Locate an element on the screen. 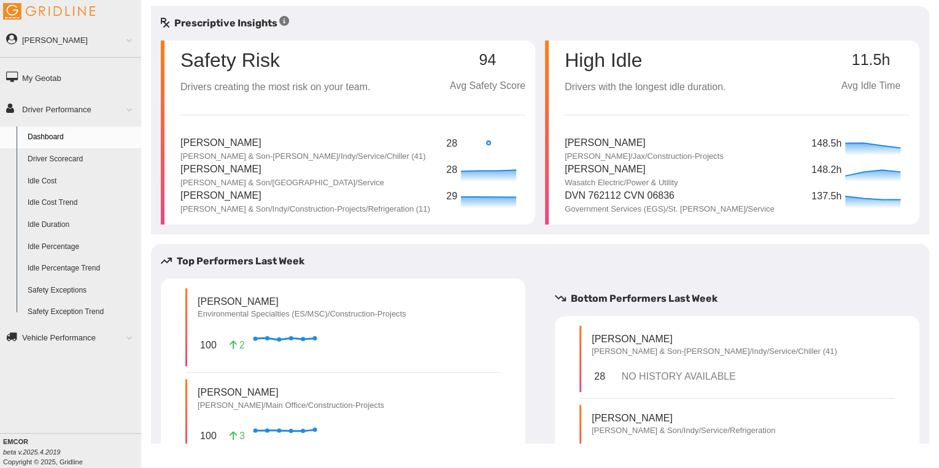 The image size is (939, 468). p: 94 is located at coordinates (487, 60).